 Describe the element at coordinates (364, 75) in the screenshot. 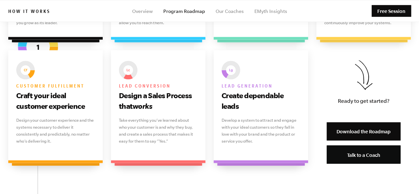

I see `img: Download the Roadmap` at that location.